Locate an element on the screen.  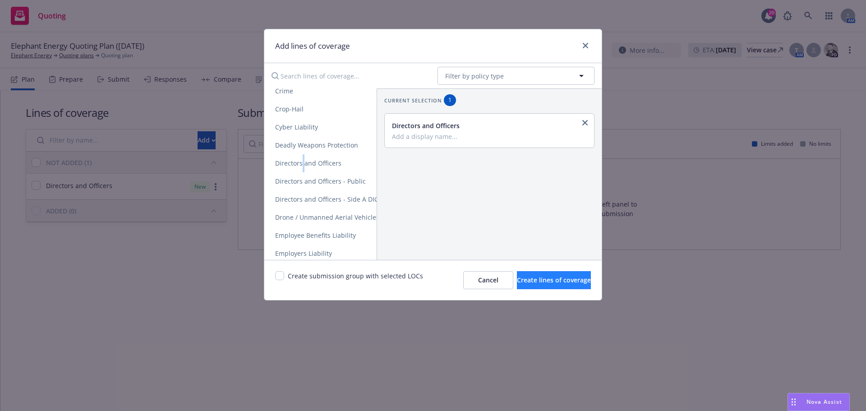
button: Cancel is located at coordinates (488, 280).